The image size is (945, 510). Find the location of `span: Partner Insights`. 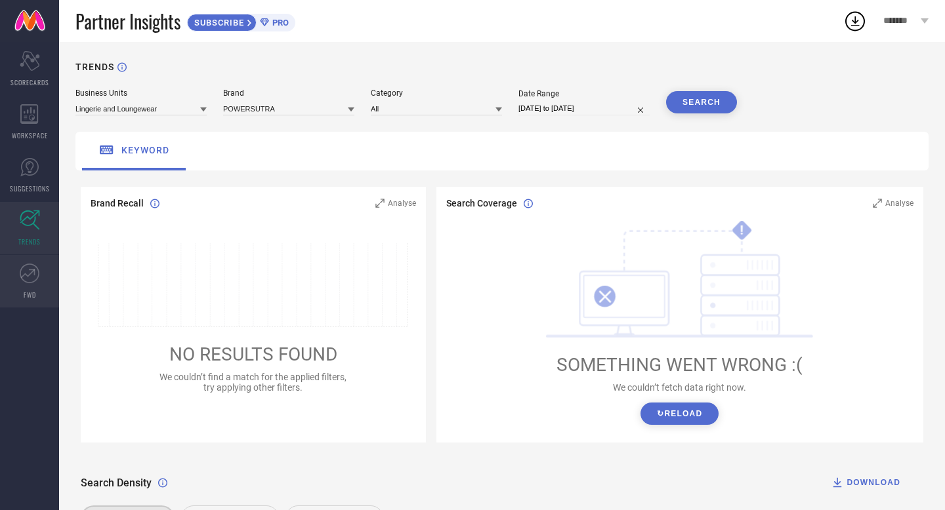

span: Partner Insights is located at coordinates (128, 21).